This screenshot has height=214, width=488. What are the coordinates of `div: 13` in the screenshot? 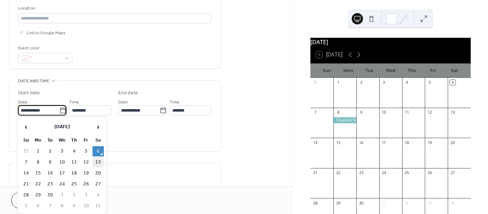 It's located at (452, 112).